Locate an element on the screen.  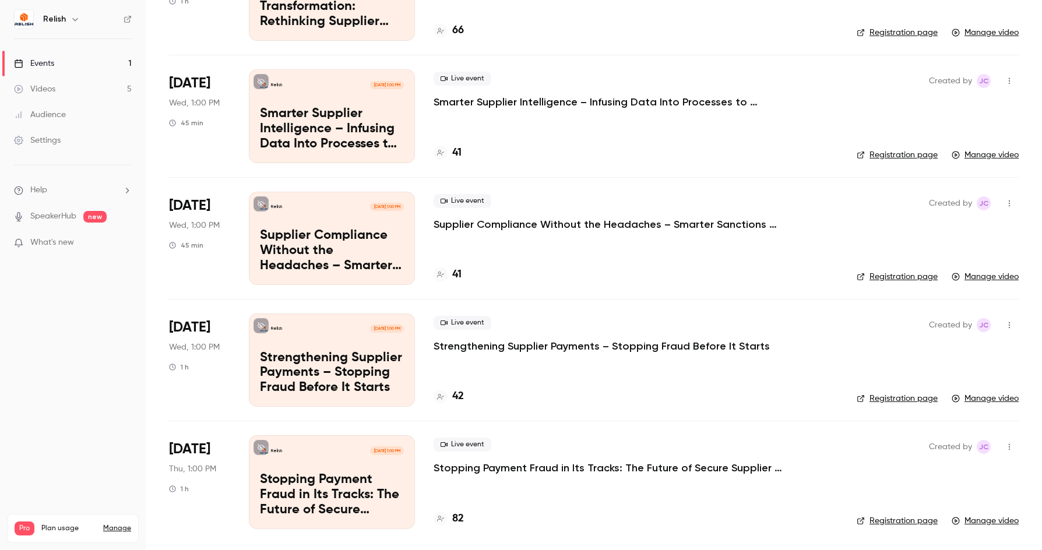
div: Videos is located at coordinates (34, 89).